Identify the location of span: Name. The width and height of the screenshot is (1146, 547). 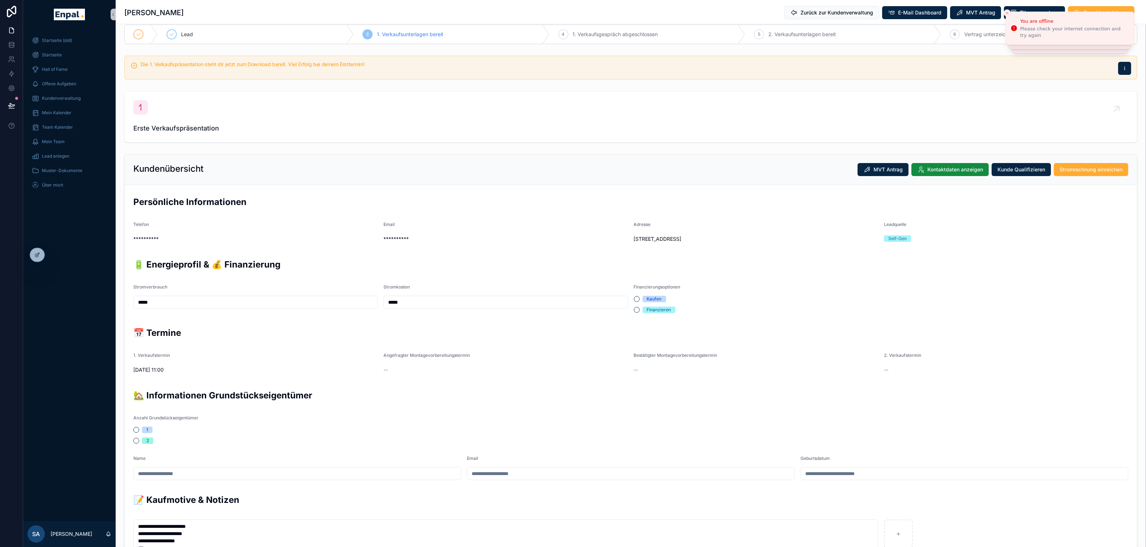
(139, 458).